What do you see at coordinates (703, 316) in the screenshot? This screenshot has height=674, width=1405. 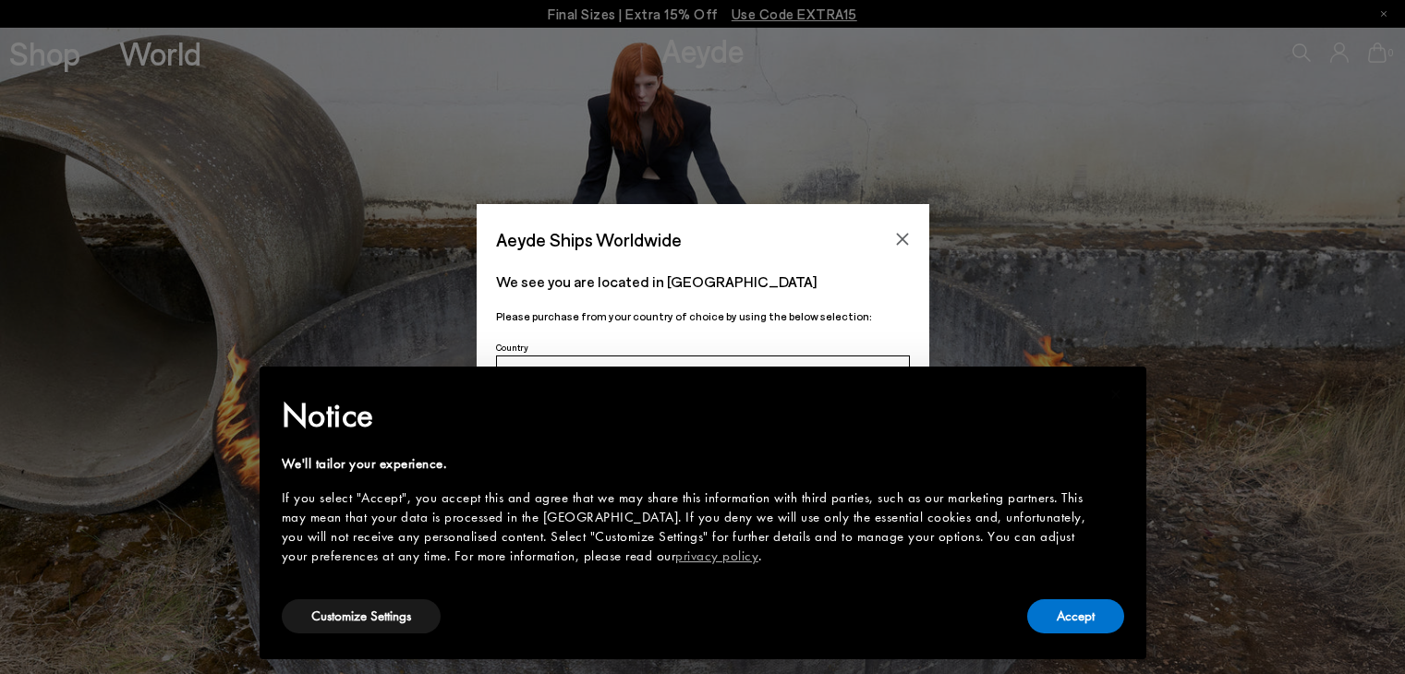 I see `p: Please purchase from your country of choice by using the below selection:` at bounding box center [703, 316].